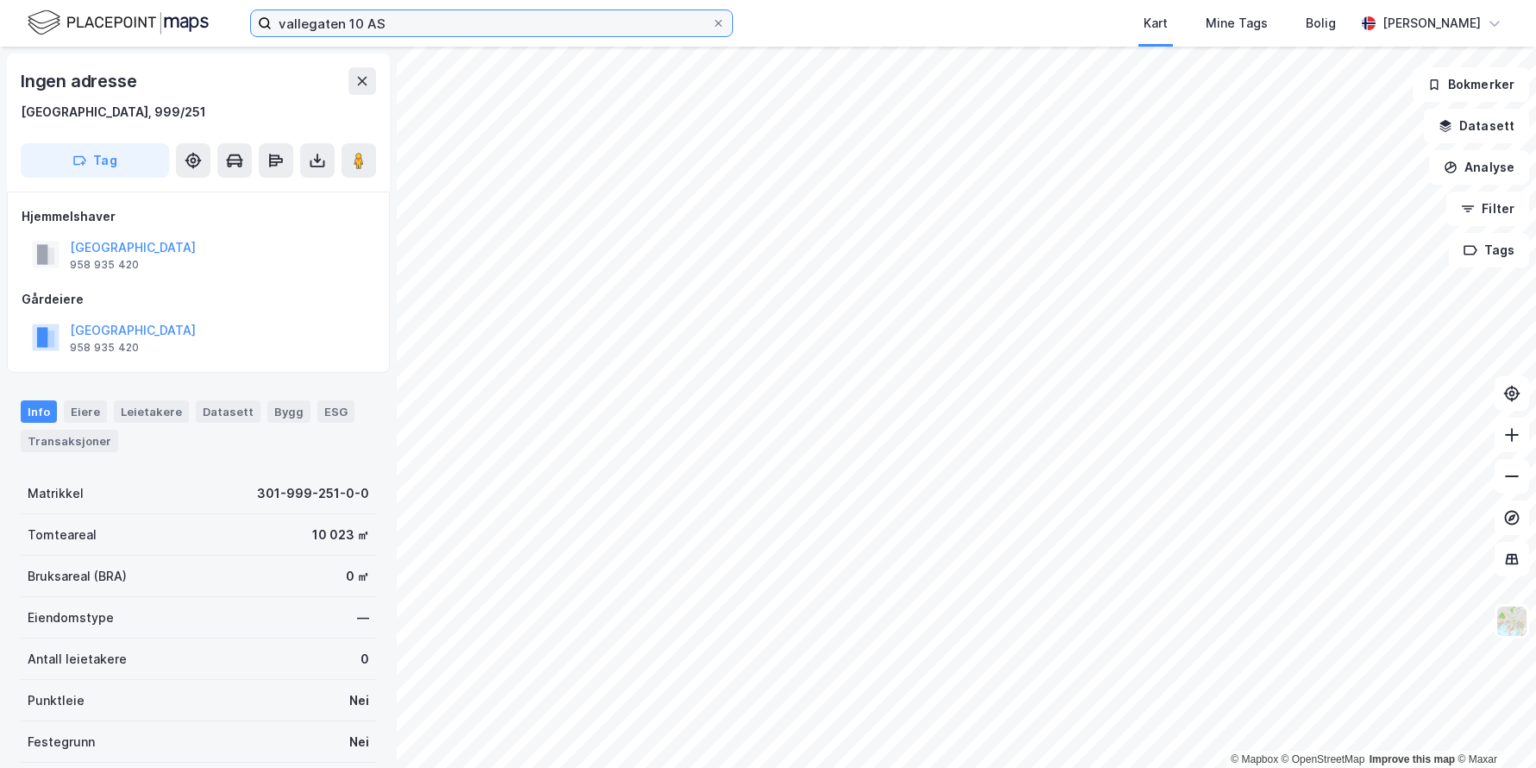 This screenshot has width=1536, height=768. What do you see at coordinates (39, 411) in the screenshot?
I see `div: Info` at bounding box center [39, 411].